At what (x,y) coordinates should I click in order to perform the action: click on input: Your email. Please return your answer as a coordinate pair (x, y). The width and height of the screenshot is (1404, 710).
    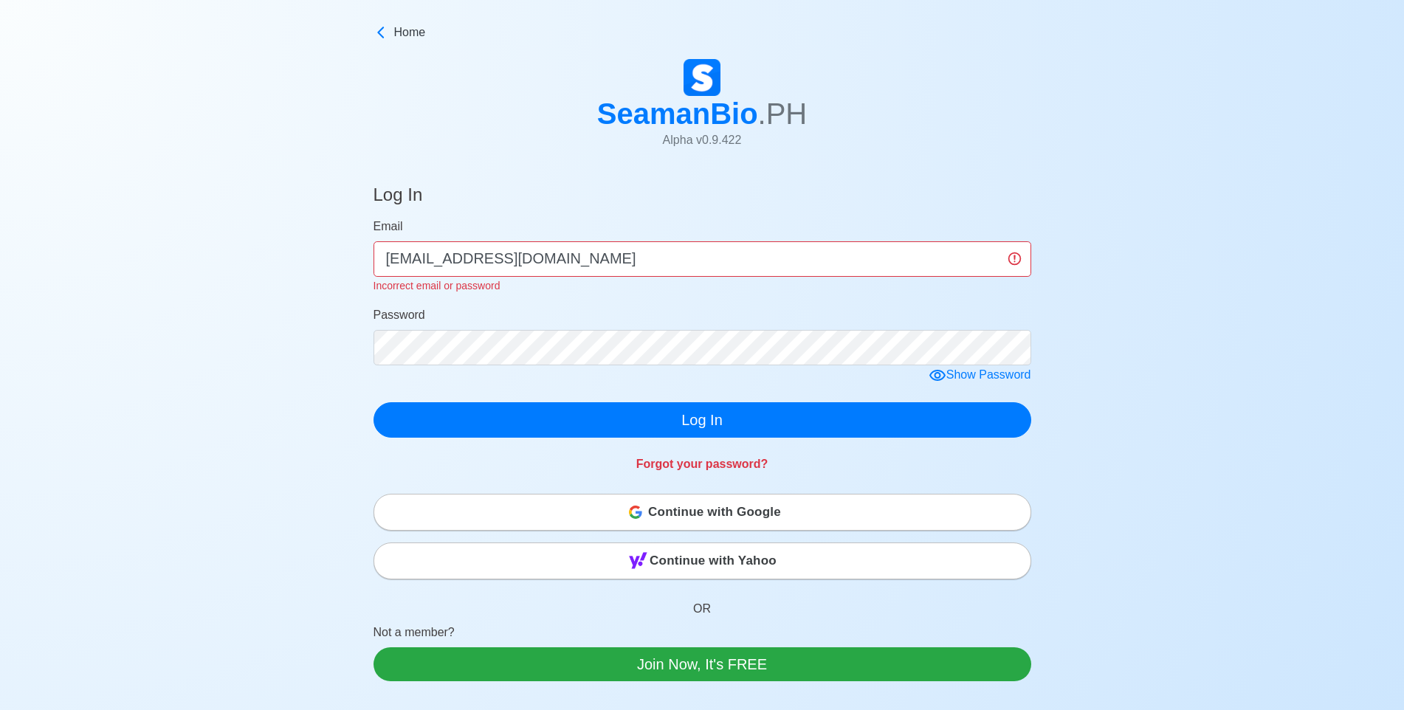
    Looking at the image, I should click on (702, 259).